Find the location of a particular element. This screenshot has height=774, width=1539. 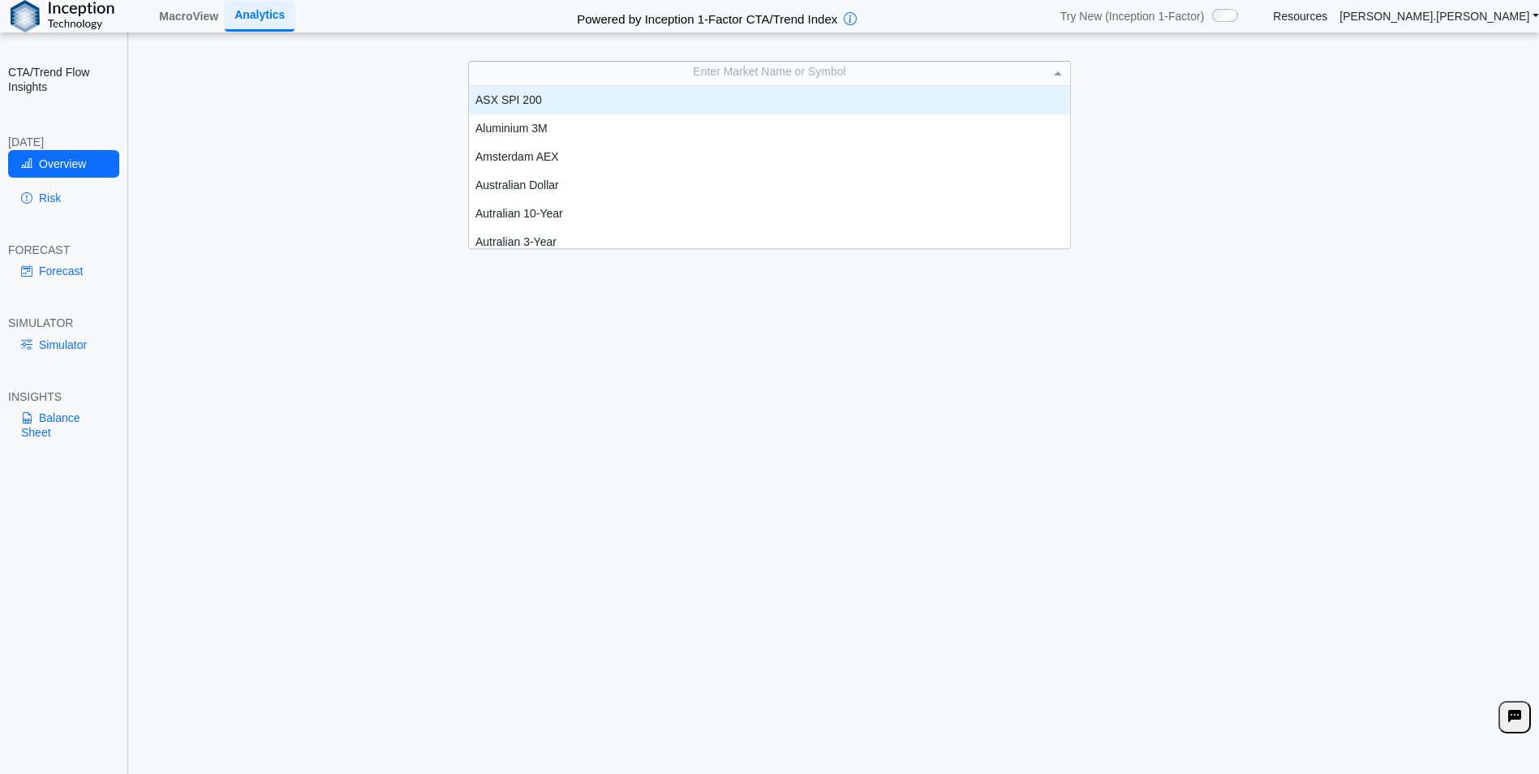

div: grid is located at coordinates (769, 167).